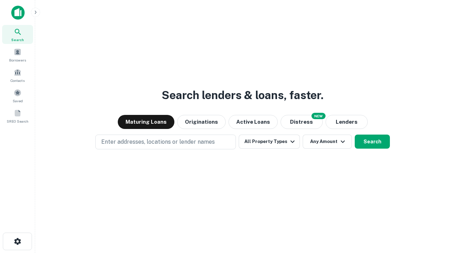 The width and height of the screenshot is (450, 253). Describe the element at coordinates (18, 96) in the screenshot. I see `a: Saved` at that location.